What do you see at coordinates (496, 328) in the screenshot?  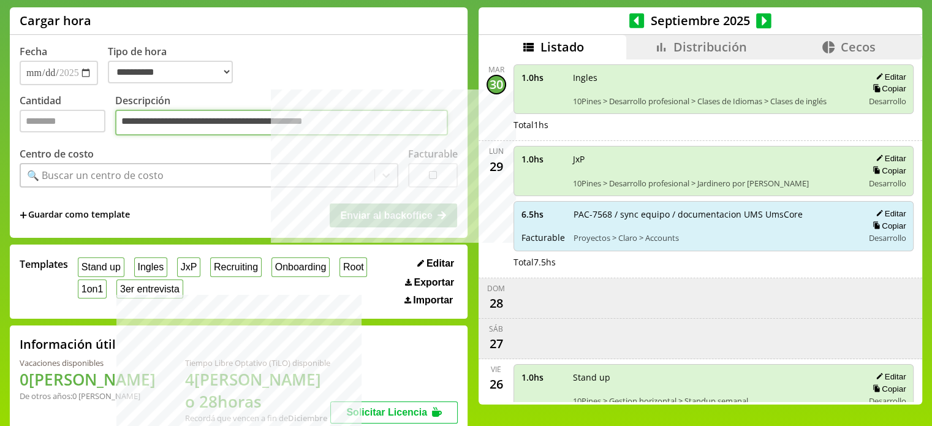 I see `div: sáb` at bounding box center [496, 328].